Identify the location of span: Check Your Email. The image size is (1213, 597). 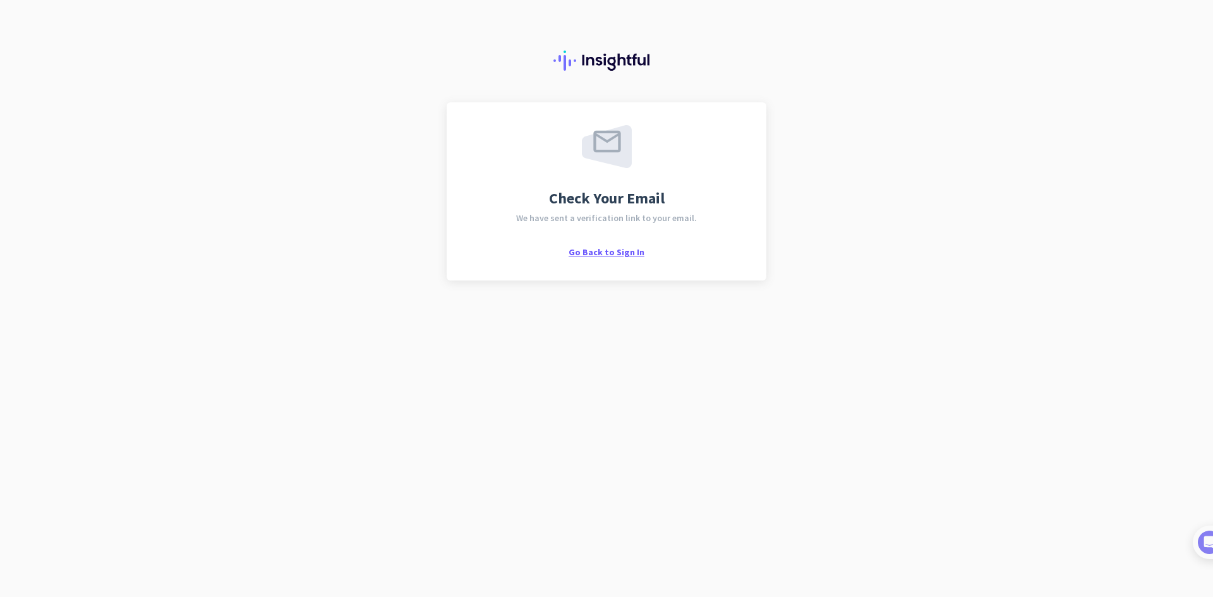
(606, 198).